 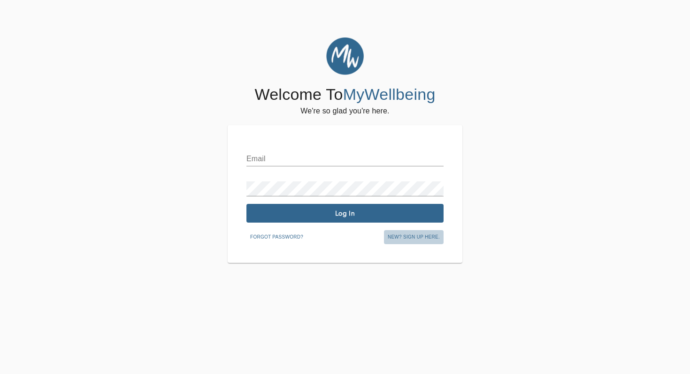 What do you see at coordinates (413, 237) in the screenshot?
I see `span: New? Sign up here.` at bounding box center [413, 237].